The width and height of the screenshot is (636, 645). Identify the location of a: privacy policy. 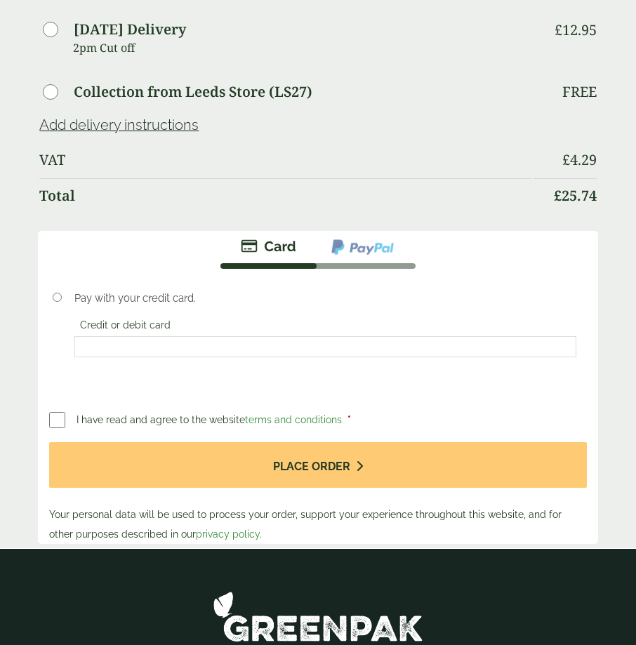
(227, 534).